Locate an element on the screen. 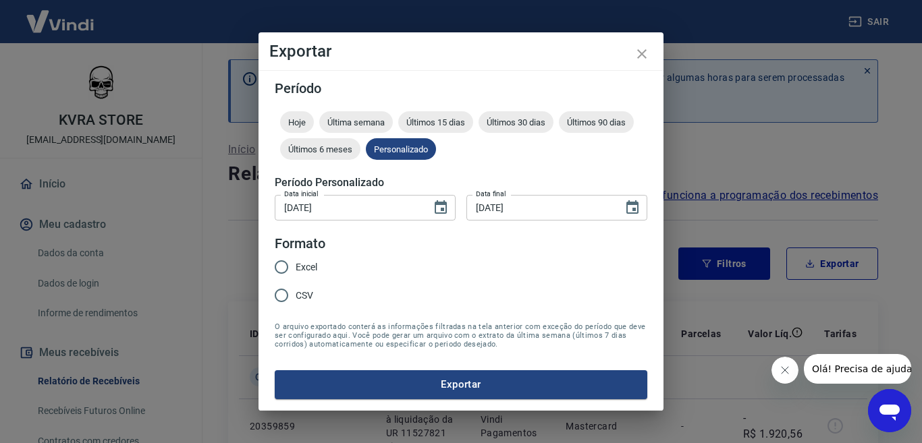 The height and width of the screenshot is (443, 922). div: Últimos 6 meses is located at coordinates (320, 149).